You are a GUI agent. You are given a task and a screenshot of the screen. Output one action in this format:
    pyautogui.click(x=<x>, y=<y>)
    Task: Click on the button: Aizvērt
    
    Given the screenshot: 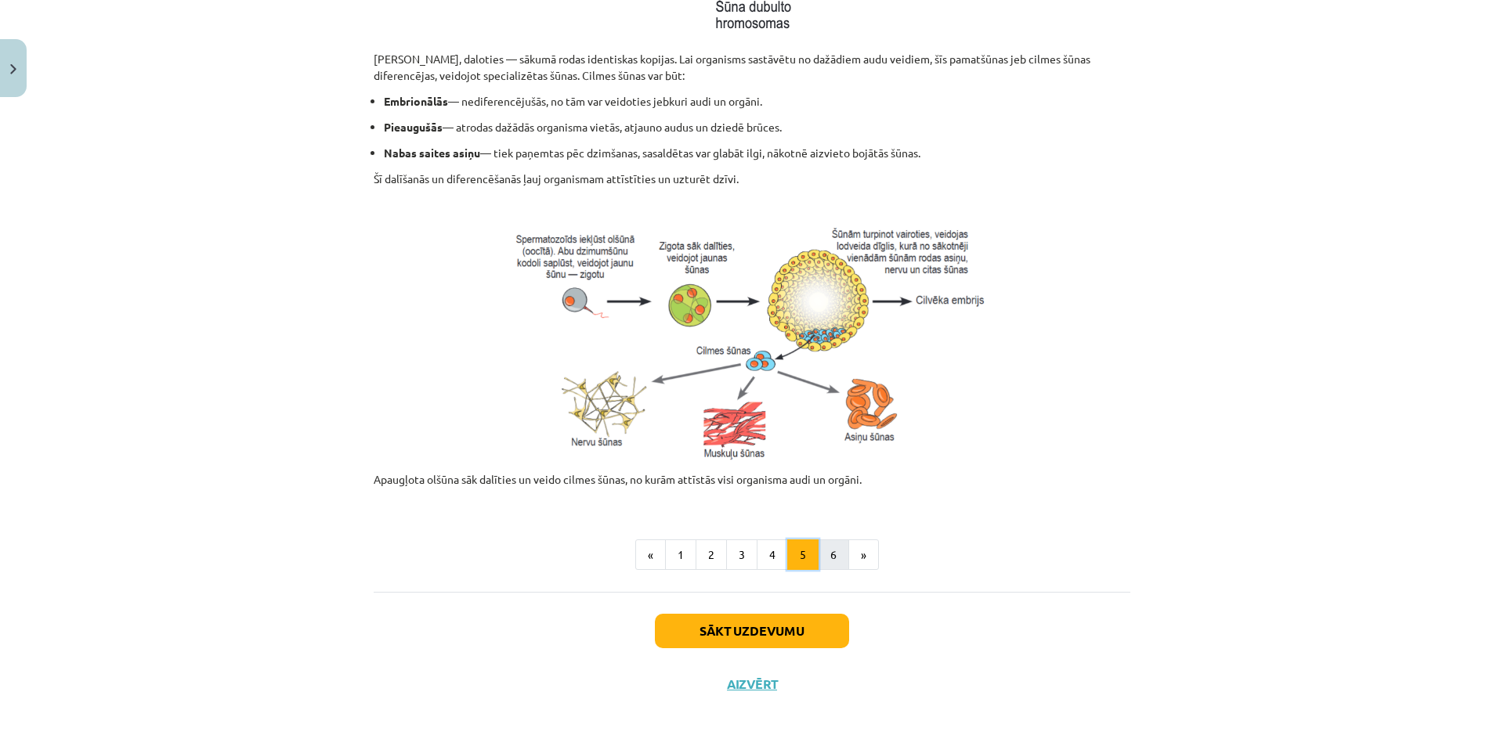 What is the action you would take?
    pyautogui.click(x=752, y=685)
    